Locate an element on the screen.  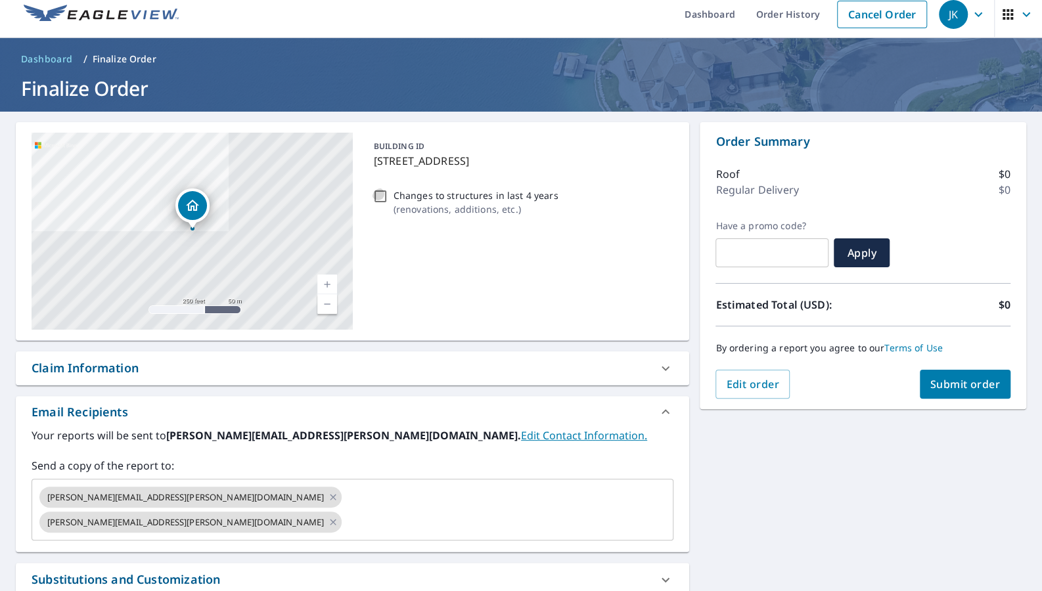
p: Finalize Order is located at coordinates (124, 59).